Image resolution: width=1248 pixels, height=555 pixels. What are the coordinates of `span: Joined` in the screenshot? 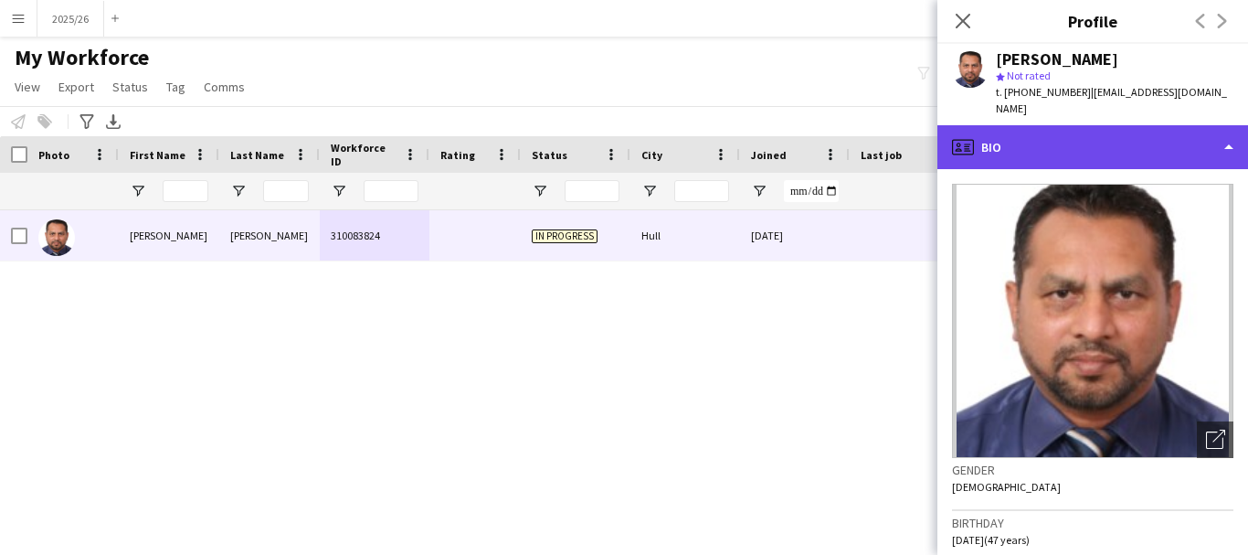 It's located at (769, 154).